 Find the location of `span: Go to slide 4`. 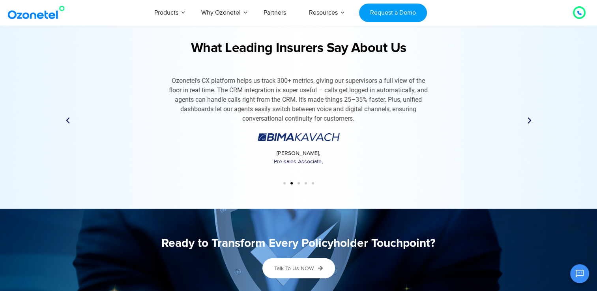

span: Go to slide 4 is located at coordinates (306, 184).